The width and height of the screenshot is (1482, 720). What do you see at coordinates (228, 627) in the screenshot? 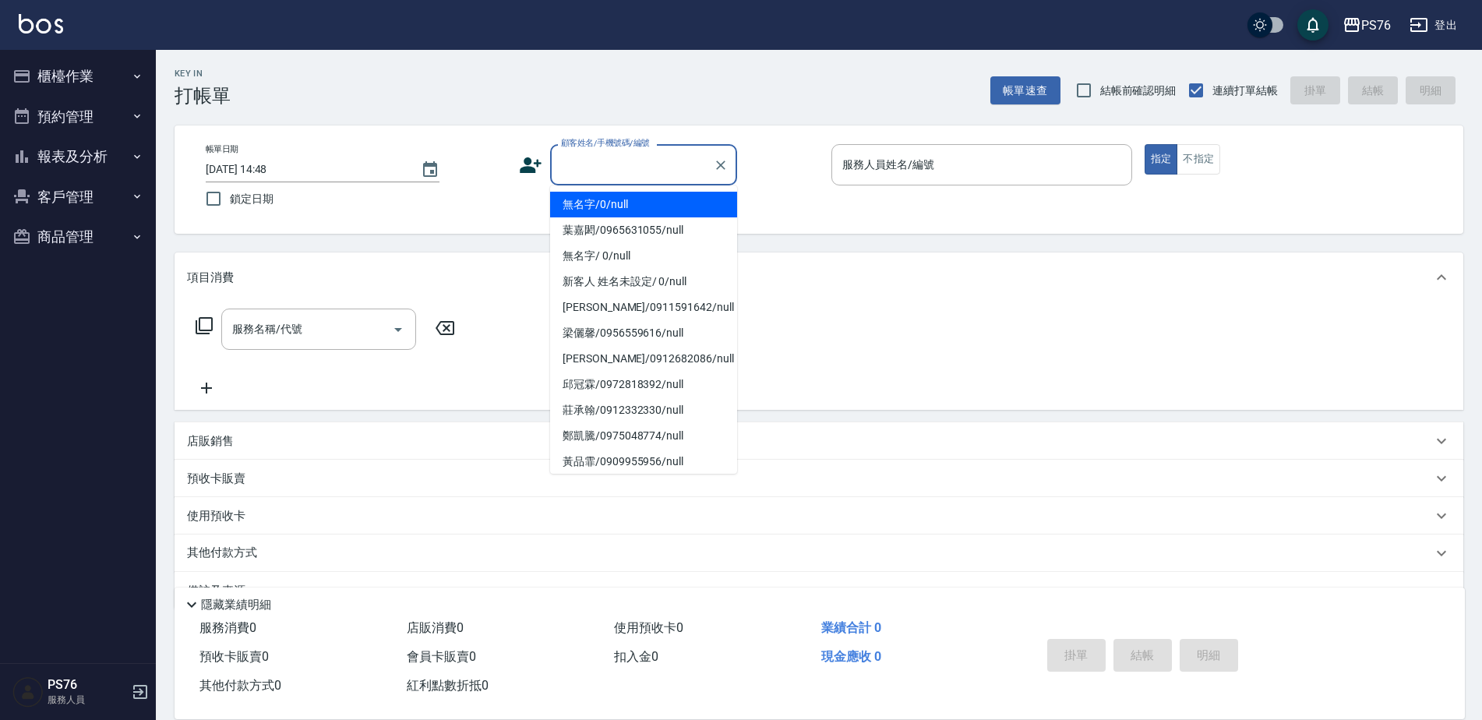
I see `span: 服務消費 0` at bounding box center [228, 627].